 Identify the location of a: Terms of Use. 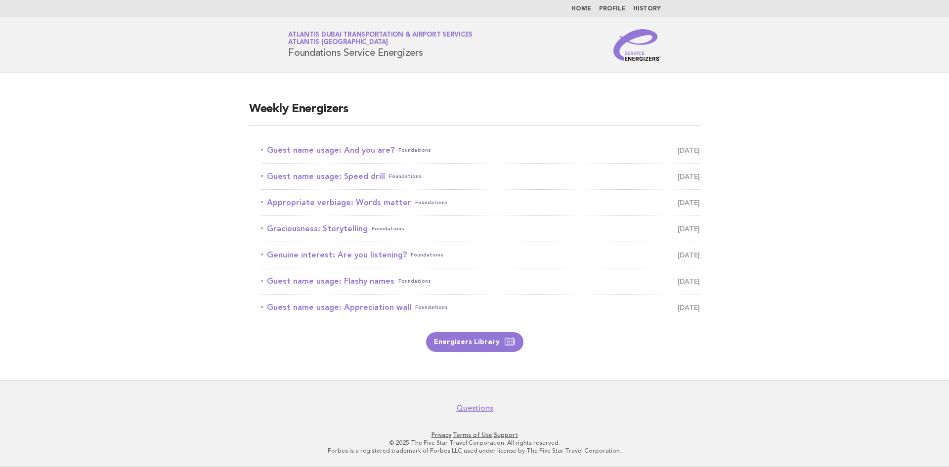
(472, 435).